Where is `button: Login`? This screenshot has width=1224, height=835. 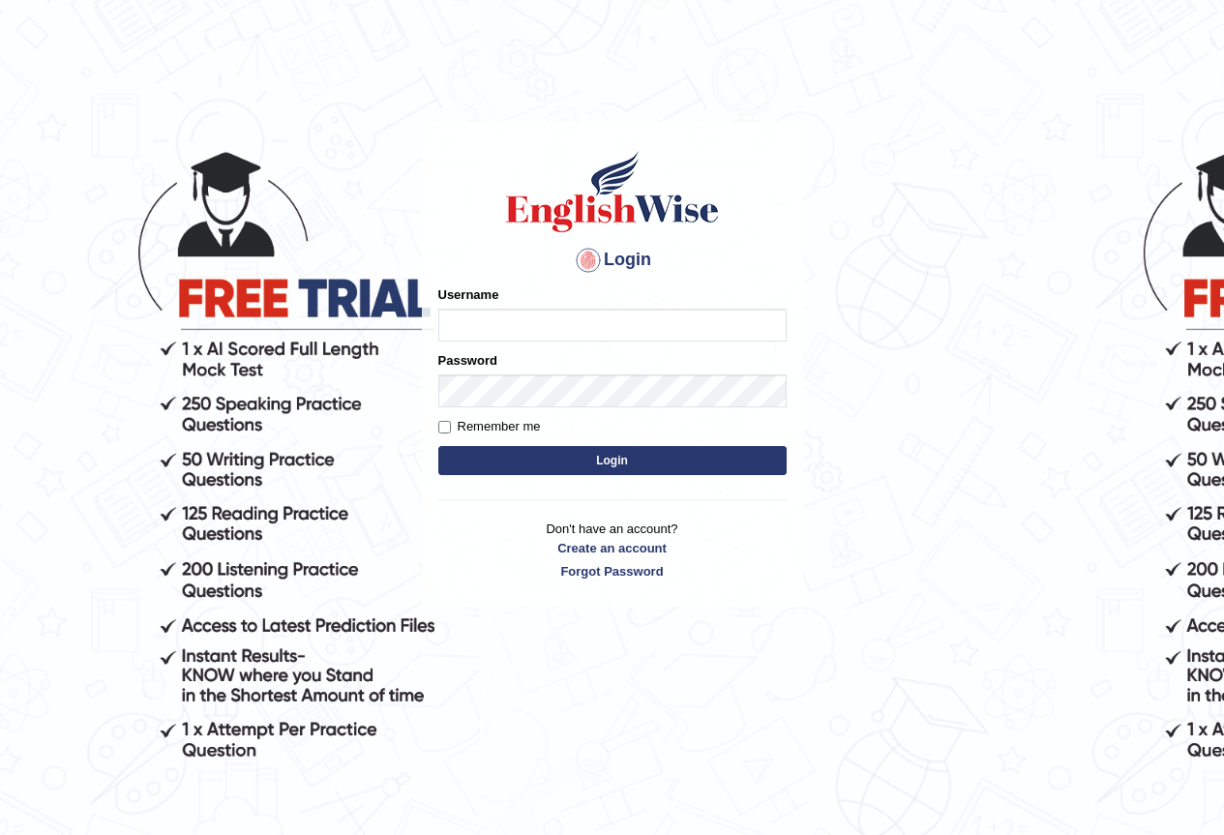 button: Login is located at coordinates (612, 461).